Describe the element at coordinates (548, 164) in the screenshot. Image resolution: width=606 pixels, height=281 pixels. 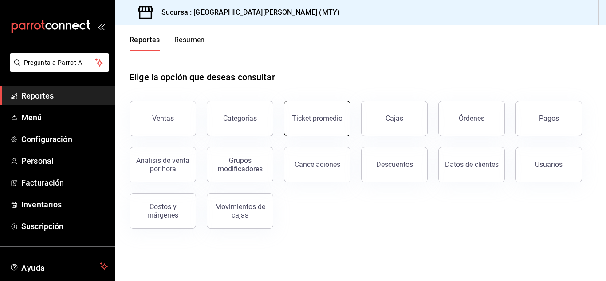
I see `button: Usuarios` at that location.